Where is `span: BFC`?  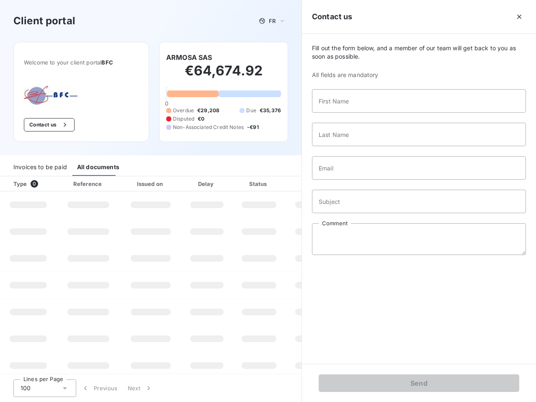
span: BFC is located at coordinates (107, 62).